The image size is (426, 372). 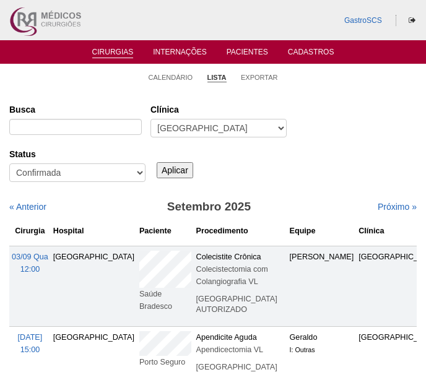 I want to click on a: Calendário, so click(x=171, y=77).